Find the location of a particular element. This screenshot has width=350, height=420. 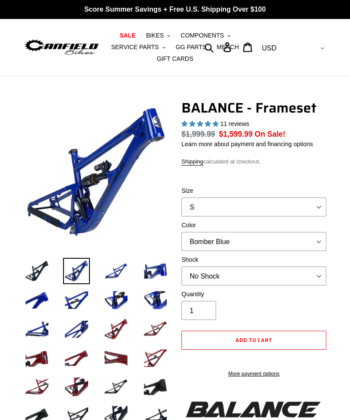

span: SALE is located at coordinates (127, 35).